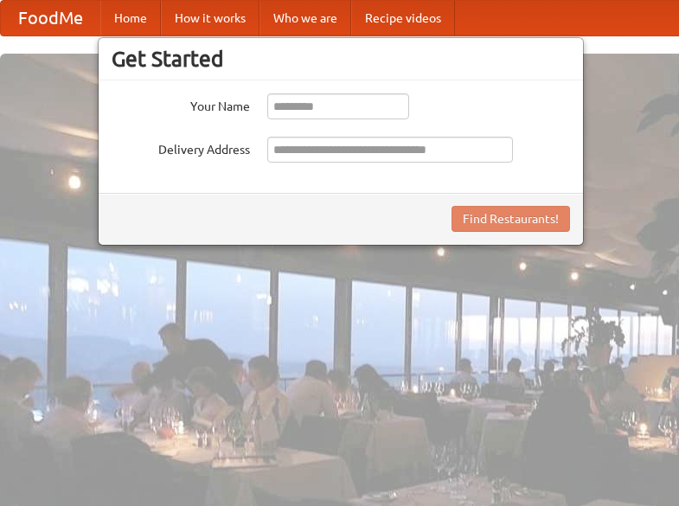 The image size is (679, 506). Describe the element at coordinates (305, 18) in the screenshot. I see `a: Who we are` at that location.